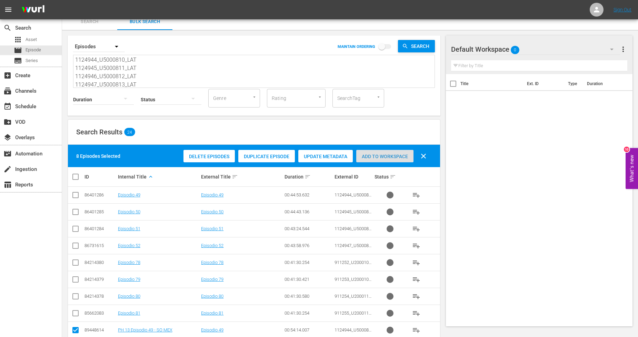  Describe the element at coordinates (159, 177) in the screenshot. I see `div: Internal Title` at that location.